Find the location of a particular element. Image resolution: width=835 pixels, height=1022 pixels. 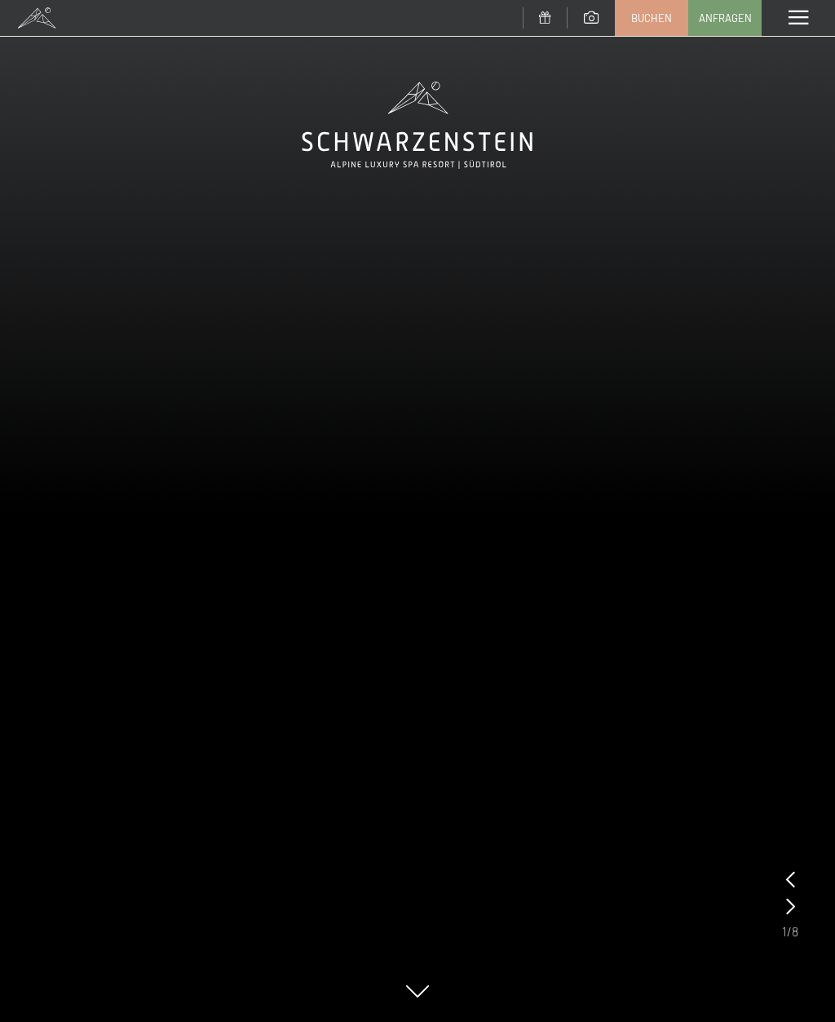

a: Anfragen is located at coordinates (725, 18).